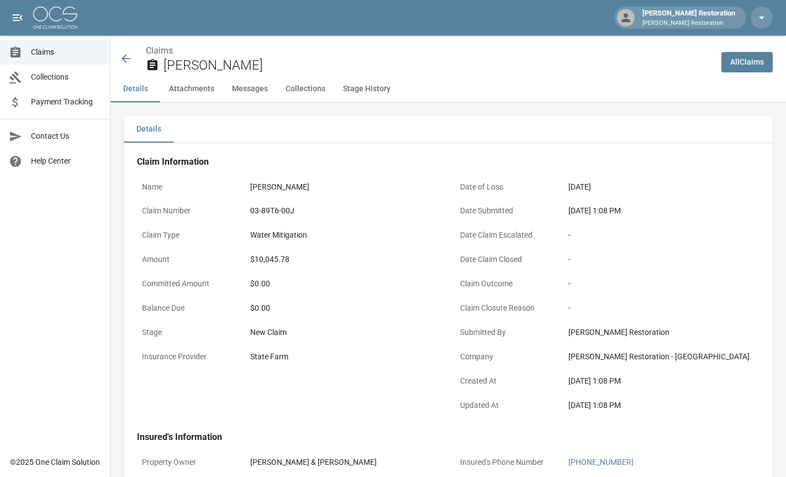 The width and height of the screenshot is (786, 477). I want to click on span: Payment Tracking, so click(66, 102).